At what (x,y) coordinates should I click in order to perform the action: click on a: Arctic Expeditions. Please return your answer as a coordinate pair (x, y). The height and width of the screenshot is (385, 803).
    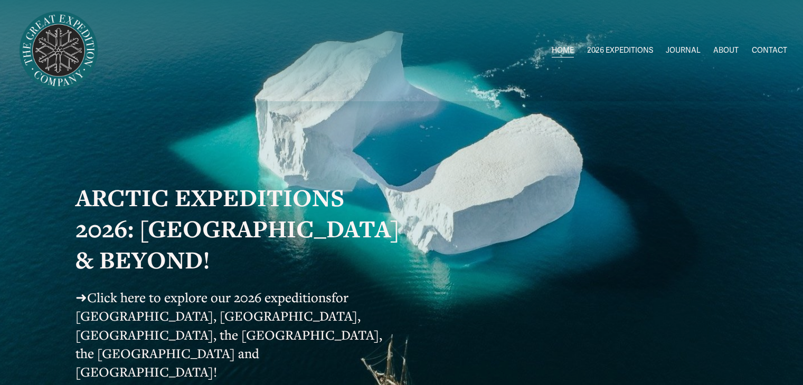
    Looking at the image, I should click on (59, 51).